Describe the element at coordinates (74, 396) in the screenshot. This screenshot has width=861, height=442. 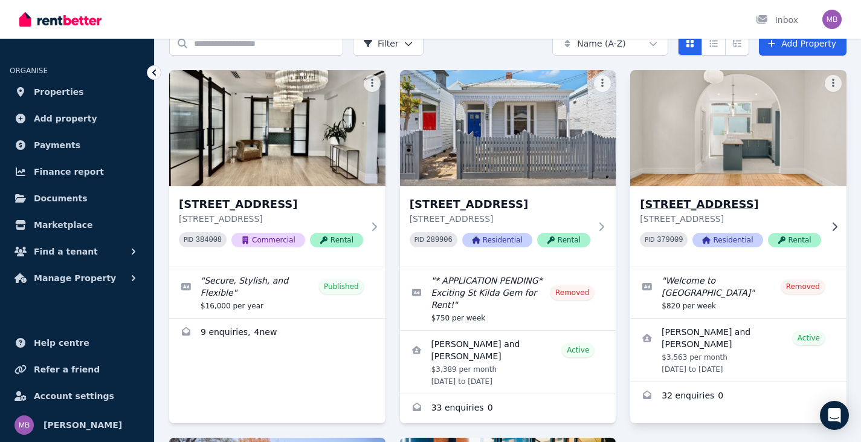
I see `span: Account settings` at that location.